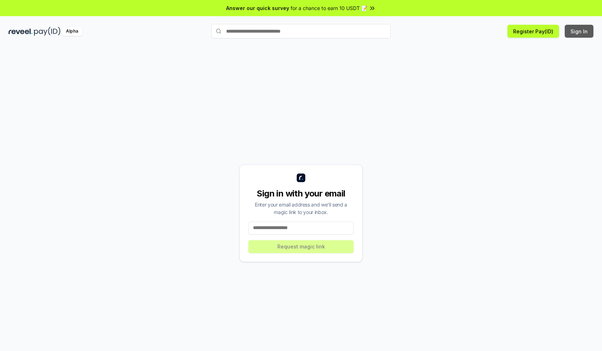 Image resolution: width=602 pixels, height=351 pixels. Describe the element at coordinates (579, 31) in the screenshot. I see `button: Sign In` at that location.